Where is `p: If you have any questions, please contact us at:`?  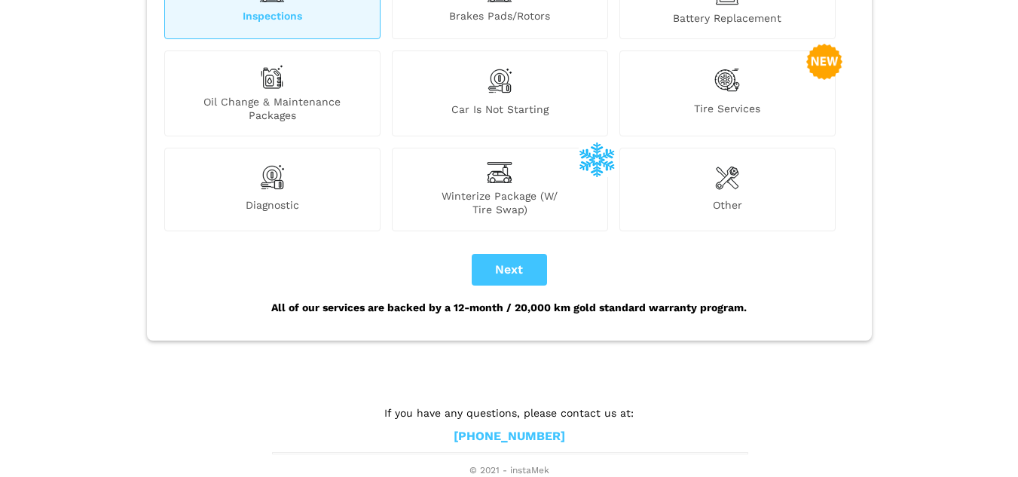 p: If you have any questions, please contact us at: is located at coordinates (509, 413).